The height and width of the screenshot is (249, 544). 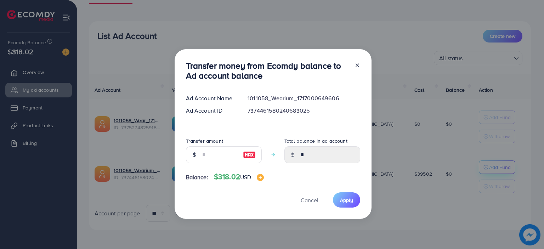 What do you see at coordinates (204, 141) in the screenshot?
I see `label: Transfer amount` at bounding box center [204, 141].